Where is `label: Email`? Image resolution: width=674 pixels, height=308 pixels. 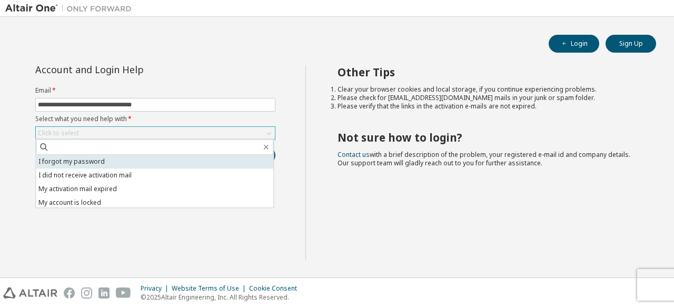
label: Email is located at coordinates (155, 91).